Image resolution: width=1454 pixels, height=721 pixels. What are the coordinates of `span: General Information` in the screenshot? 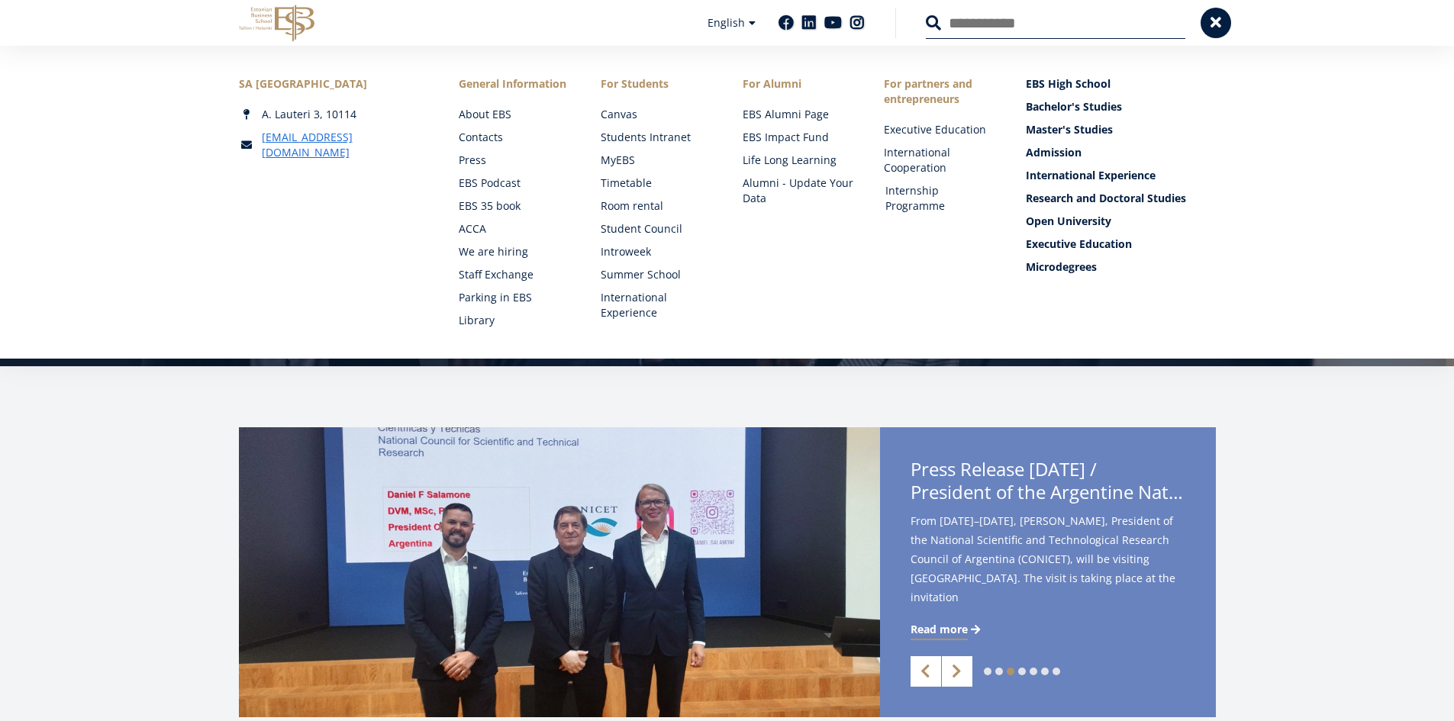 It's located at (515, 84).